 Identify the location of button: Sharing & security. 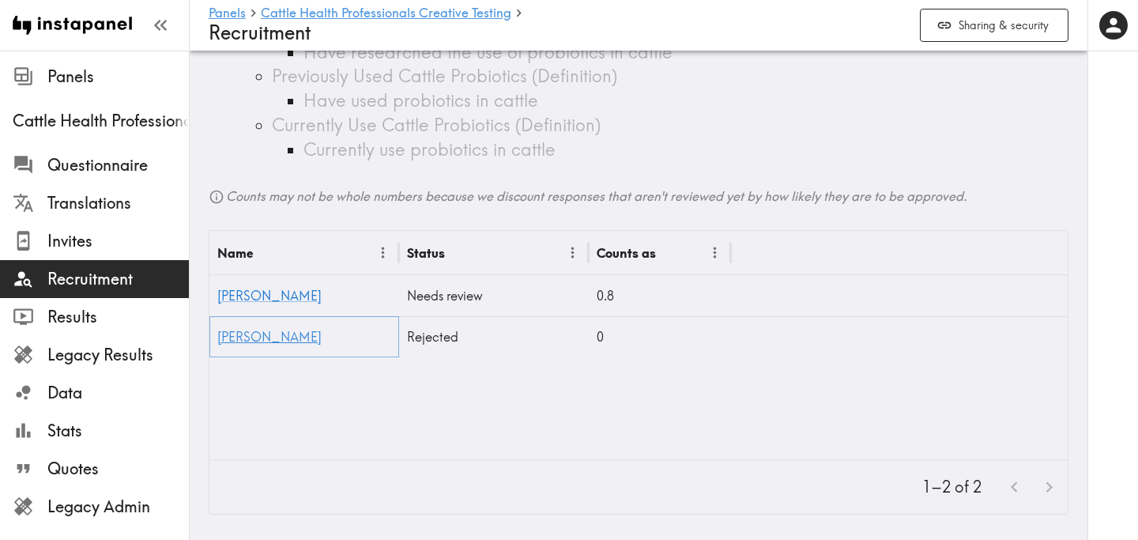
(994, 25).